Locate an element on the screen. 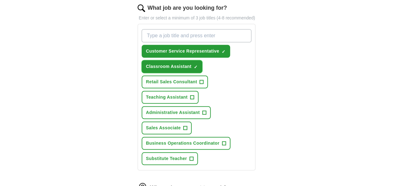  button: Teaching Assistant is located at coordinates (170, 97).